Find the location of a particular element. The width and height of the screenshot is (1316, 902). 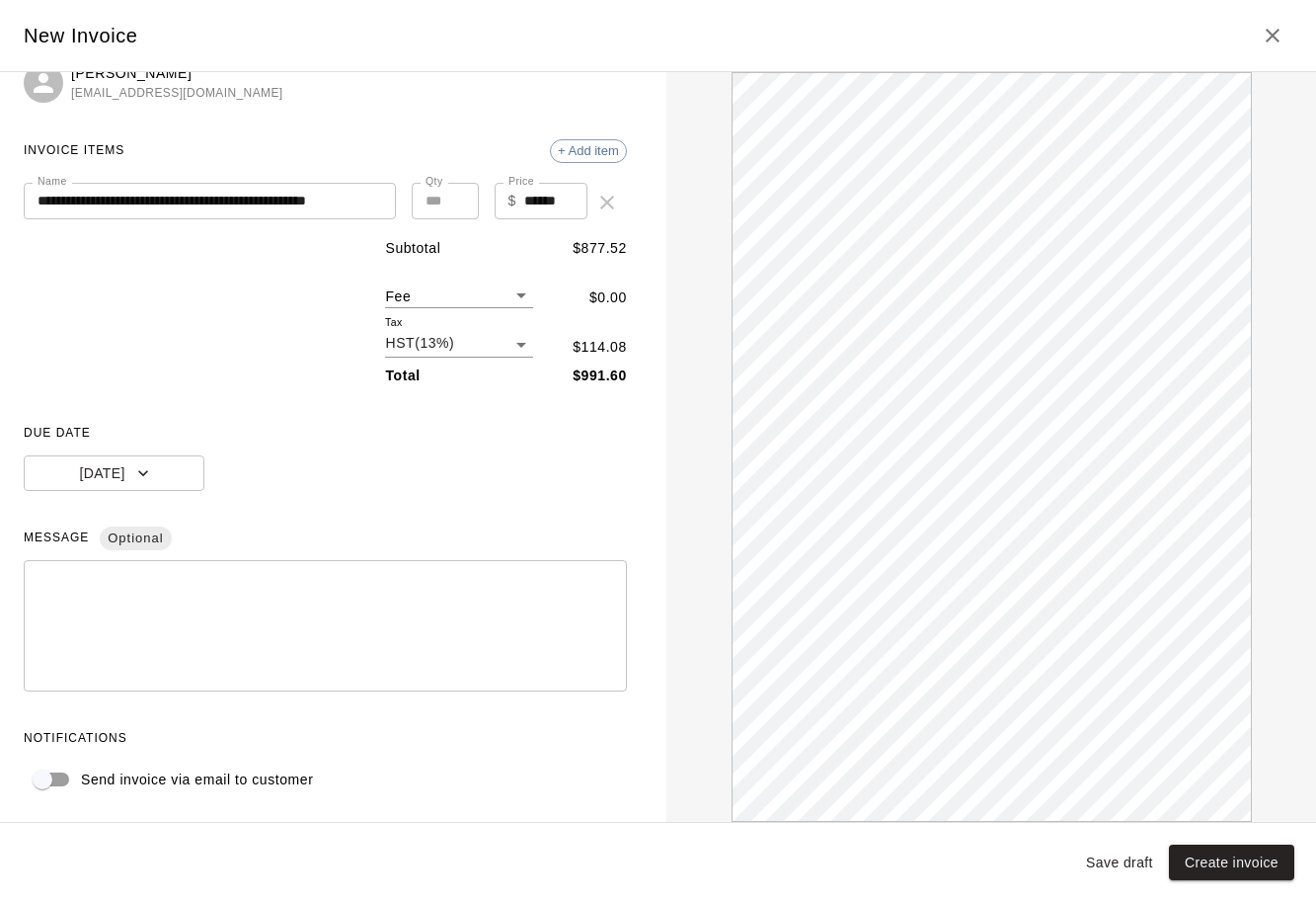

label: Name is located at coordinates (53, 180).